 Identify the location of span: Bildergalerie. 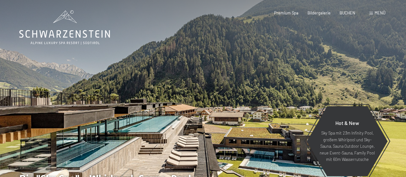
(319, 13).